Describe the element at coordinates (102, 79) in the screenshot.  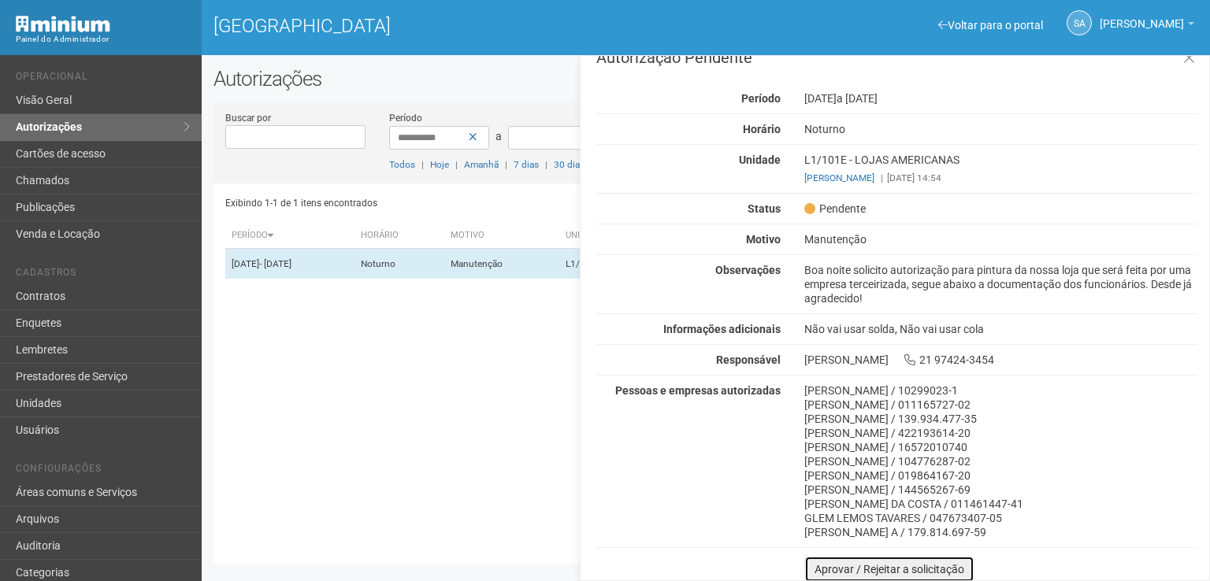
I see `li: Operacional` at that location.